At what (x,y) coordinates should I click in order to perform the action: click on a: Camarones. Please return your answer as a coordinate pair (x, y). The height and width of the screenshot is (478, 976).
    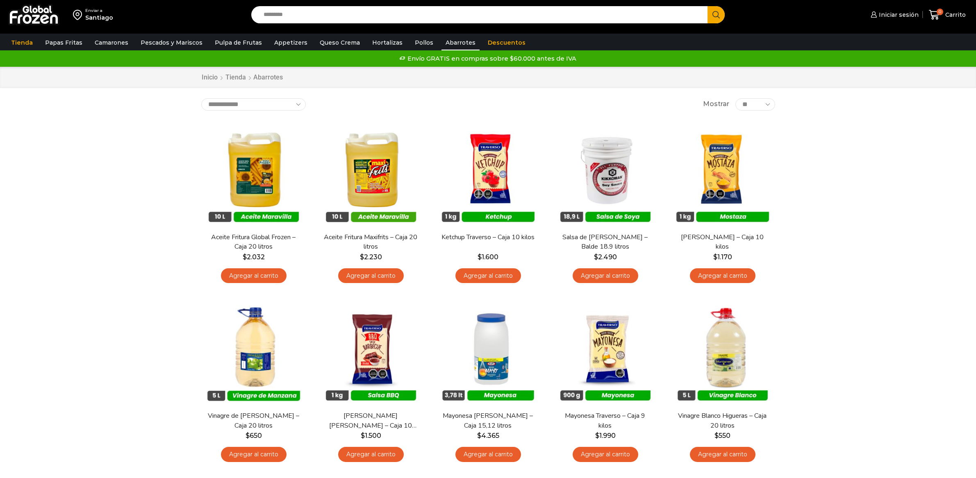
    Looking at the image, I should click on (112, 43).